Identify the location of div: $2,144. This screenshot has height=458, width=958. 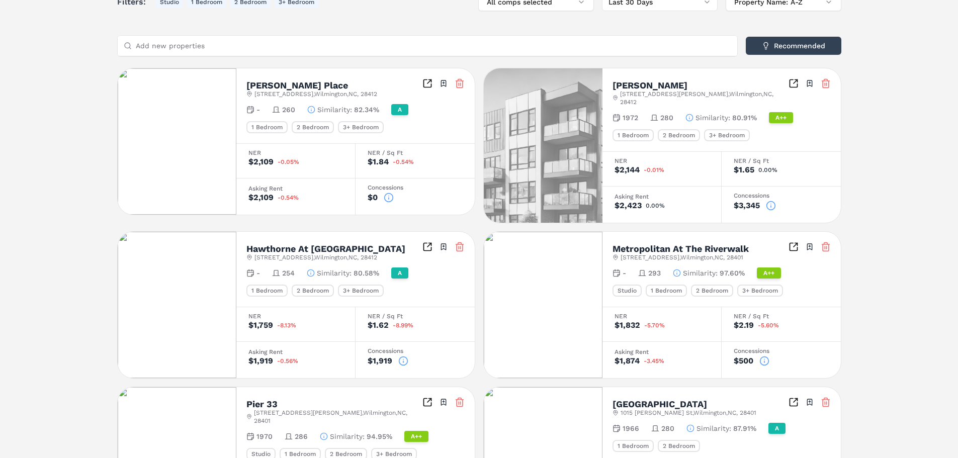
(627, 170).